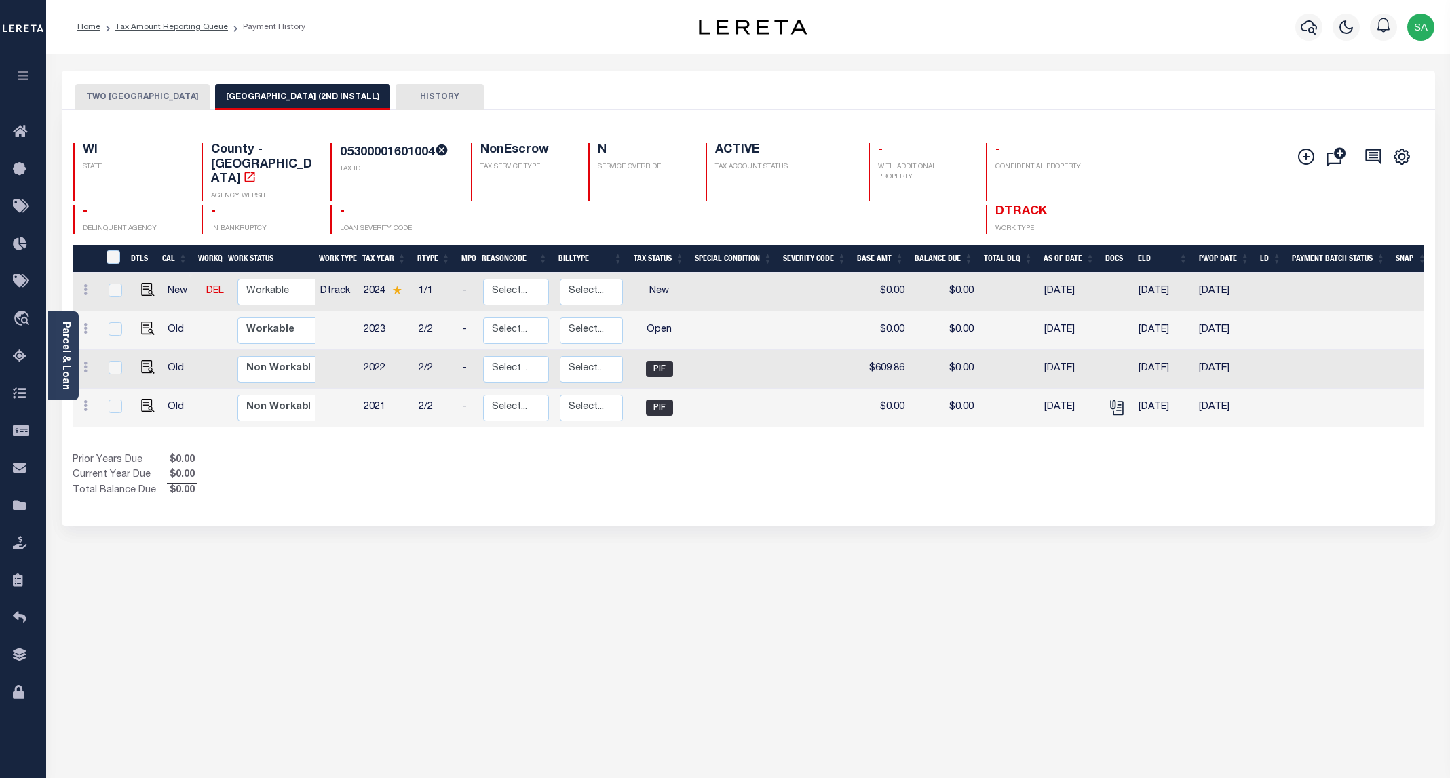 The height and width of the screenshot is (778, 1450). I want to click on a: Home, so click(89, 27).